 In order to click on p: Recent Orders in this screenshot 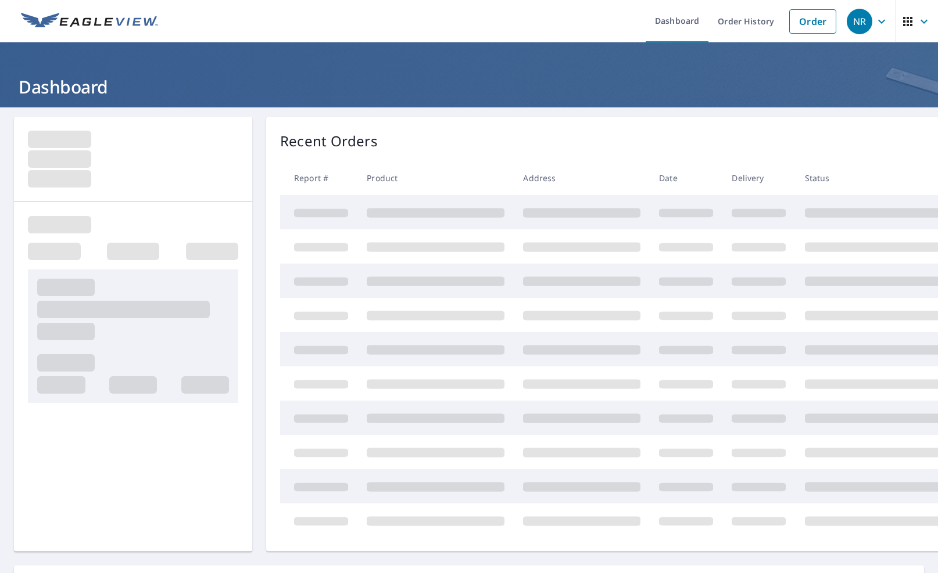, I will do `click(329, 141)`.